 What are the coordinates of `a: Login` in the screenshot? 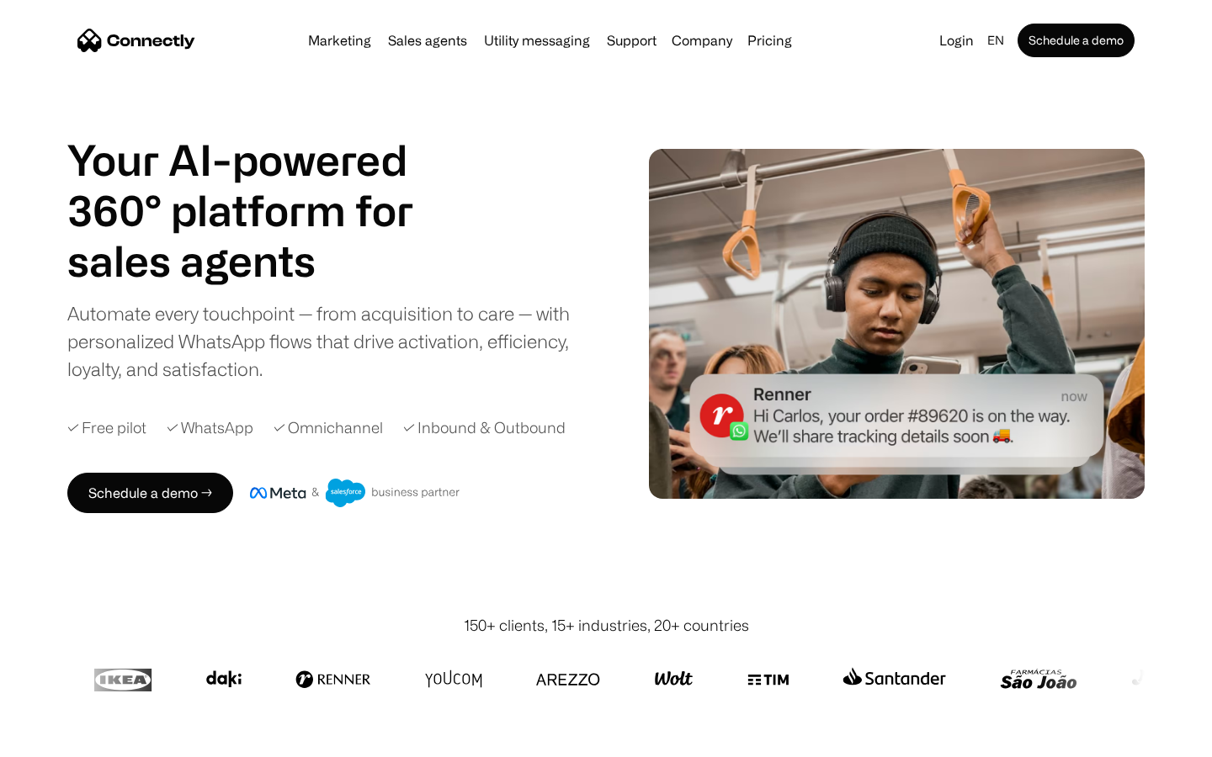 It's located at (956, 40).